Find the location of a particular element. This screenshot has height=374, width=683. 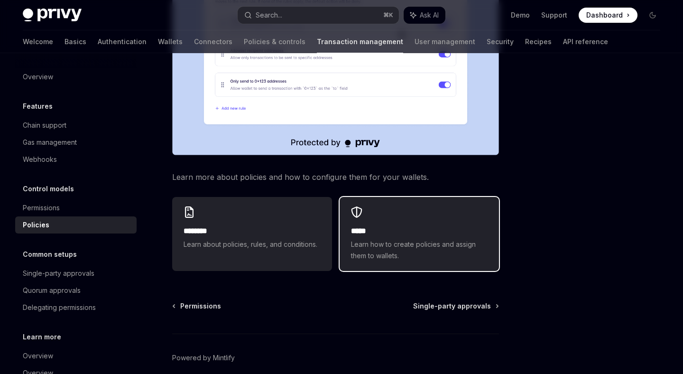

span: Dashboard is located at coordinates (604, 15).